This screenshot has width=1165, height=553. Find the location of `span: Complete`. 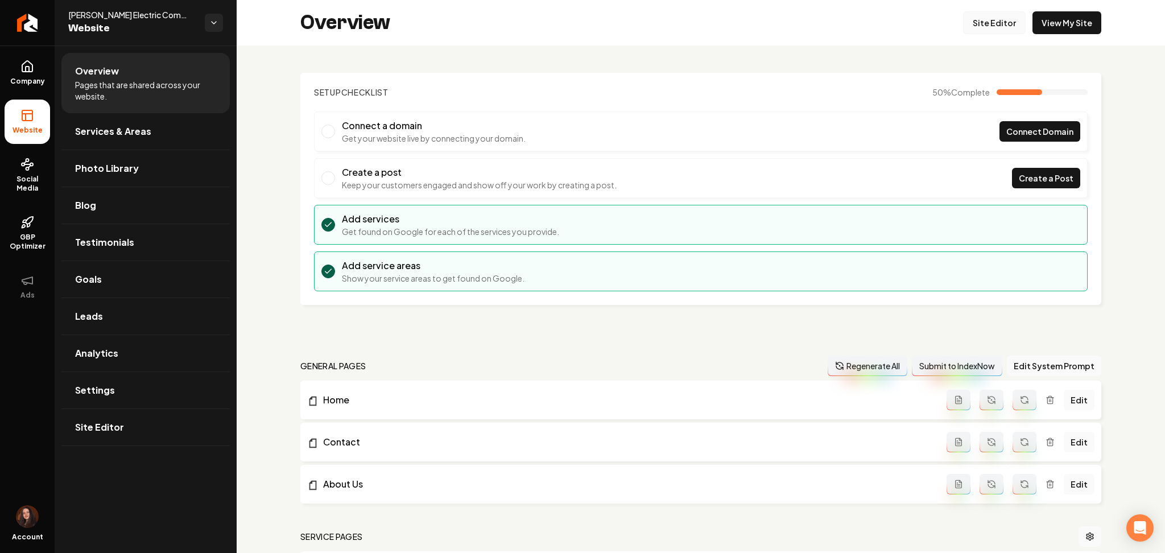

span: Complete is located at coordinates (970, 92).